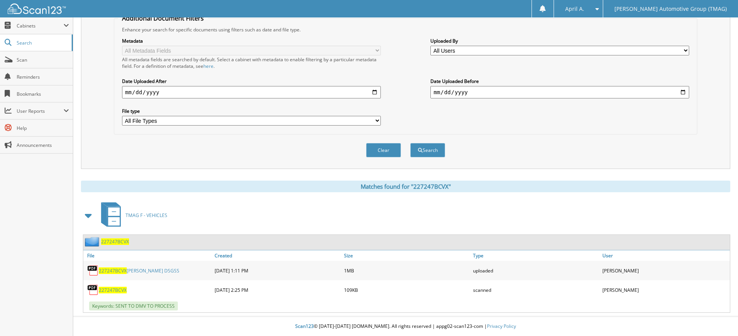  What do you see at coordinates (40, 26) in the screenshot?
I see `span: Cabinets` at bounding box center [40, 26].